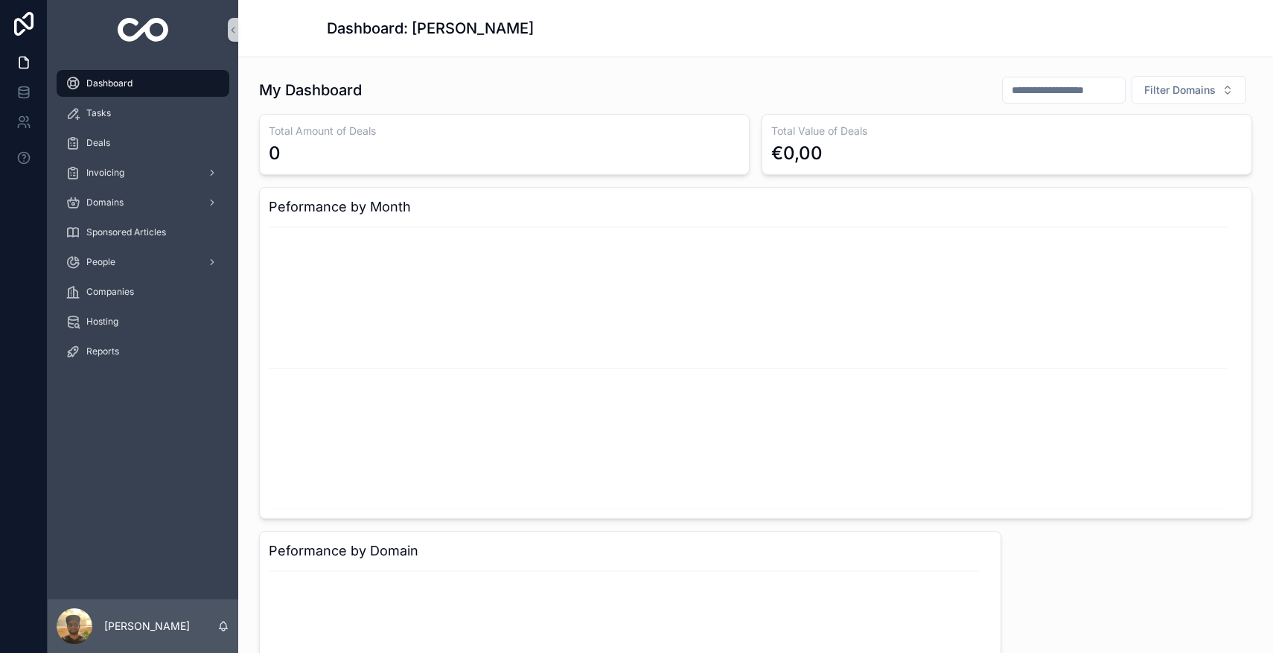 The width and height of the screenshot is (1273, 653). I want to click on span: Dashboard, so click(109, 83).